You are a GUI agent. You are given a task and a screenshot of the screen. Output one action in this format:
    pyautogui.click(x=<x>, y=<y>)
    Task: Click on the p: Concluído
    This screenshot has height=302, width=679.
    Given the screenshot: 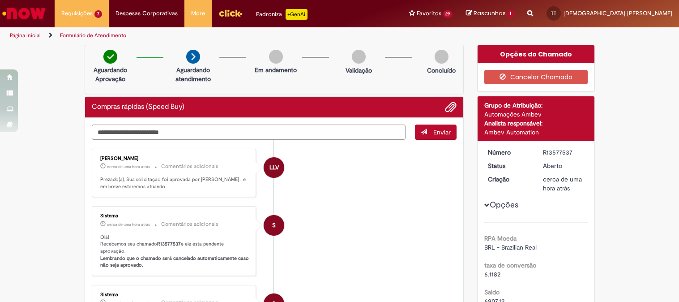 What is the action you would take?
    pyautogui.click(x=441, y=70)
    